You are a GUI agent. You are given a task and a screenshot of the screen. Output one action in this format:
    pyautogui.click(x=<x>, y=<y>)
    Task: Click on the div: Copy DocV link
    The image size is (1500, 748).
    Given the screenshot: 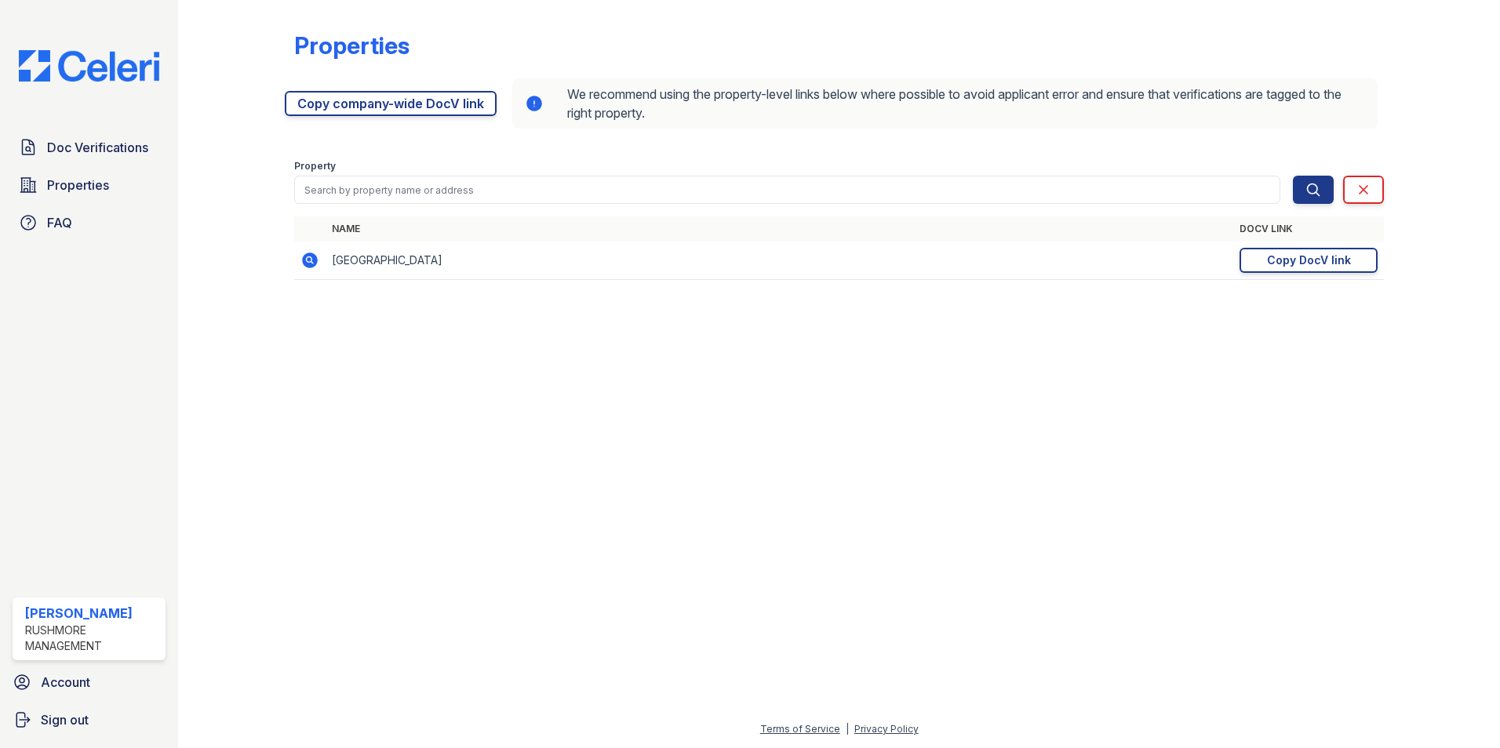 What is the action you would take?
    pyautogui.click(x=1308, y=260)
    